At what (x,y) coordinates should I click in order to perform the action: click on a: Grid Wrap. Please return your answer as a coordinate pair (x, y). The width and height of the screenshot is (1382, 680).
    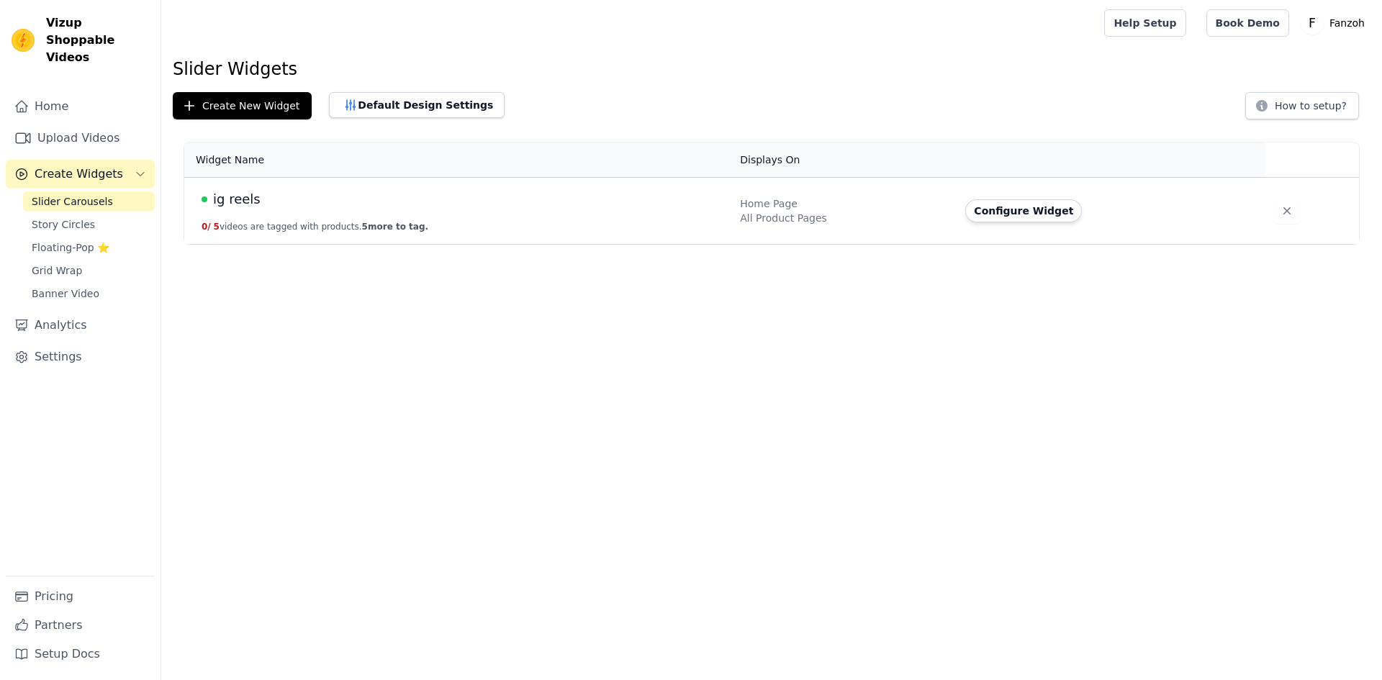
    Looking at the image, I should click on (89, 271).